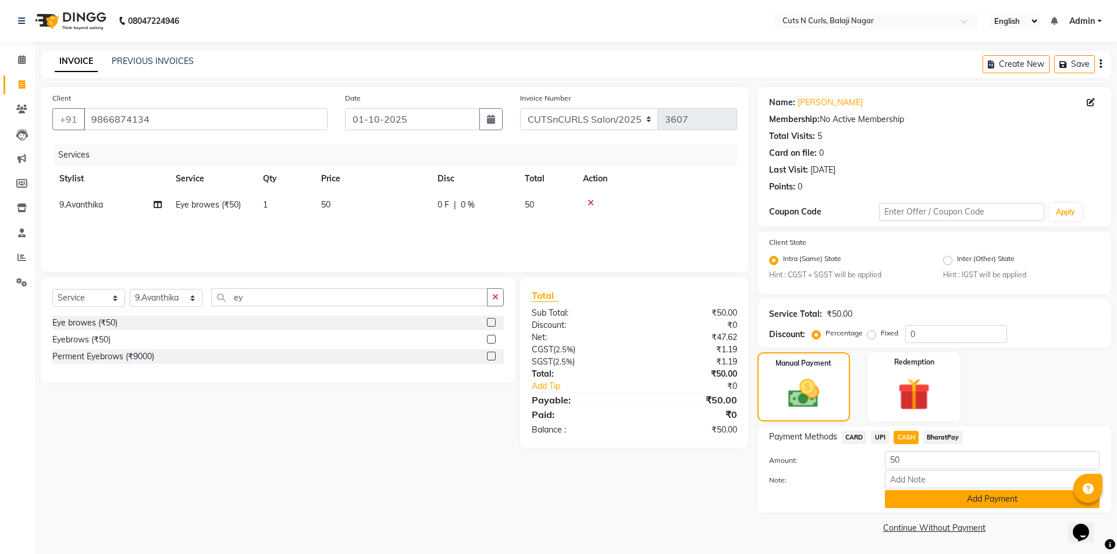 The image size is (1117, 554). What do you see at coordinates (578, 374) in the screenshot?
I see `div: Total:` at bounding box center [578, 374].